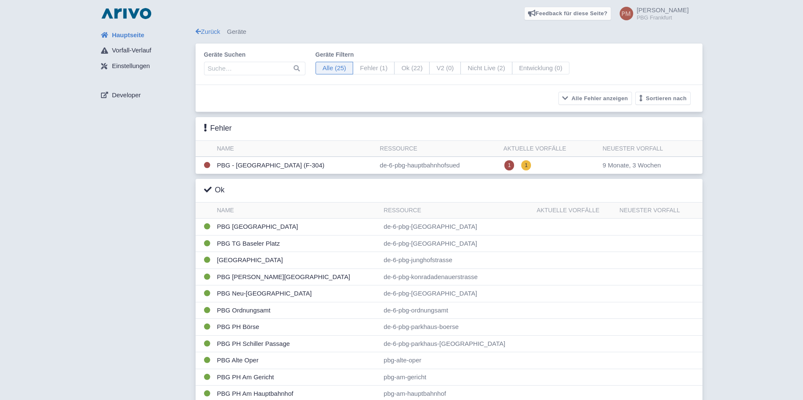 The height and width of the screenshot is (400, 803). What do you see at coordinates (255, 54) in the screenshot?
I see `label: Geräte suchen` at bounding box center [255, 54].